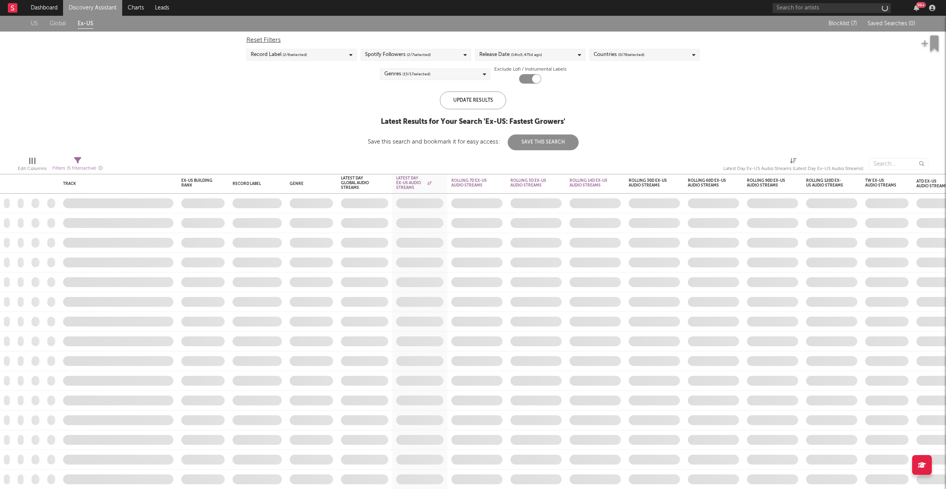 The image size is (946, 489). What do you see at coordinates (34, 24) in the screenshot?
I see `a: US` at bounding box center [34, 24].